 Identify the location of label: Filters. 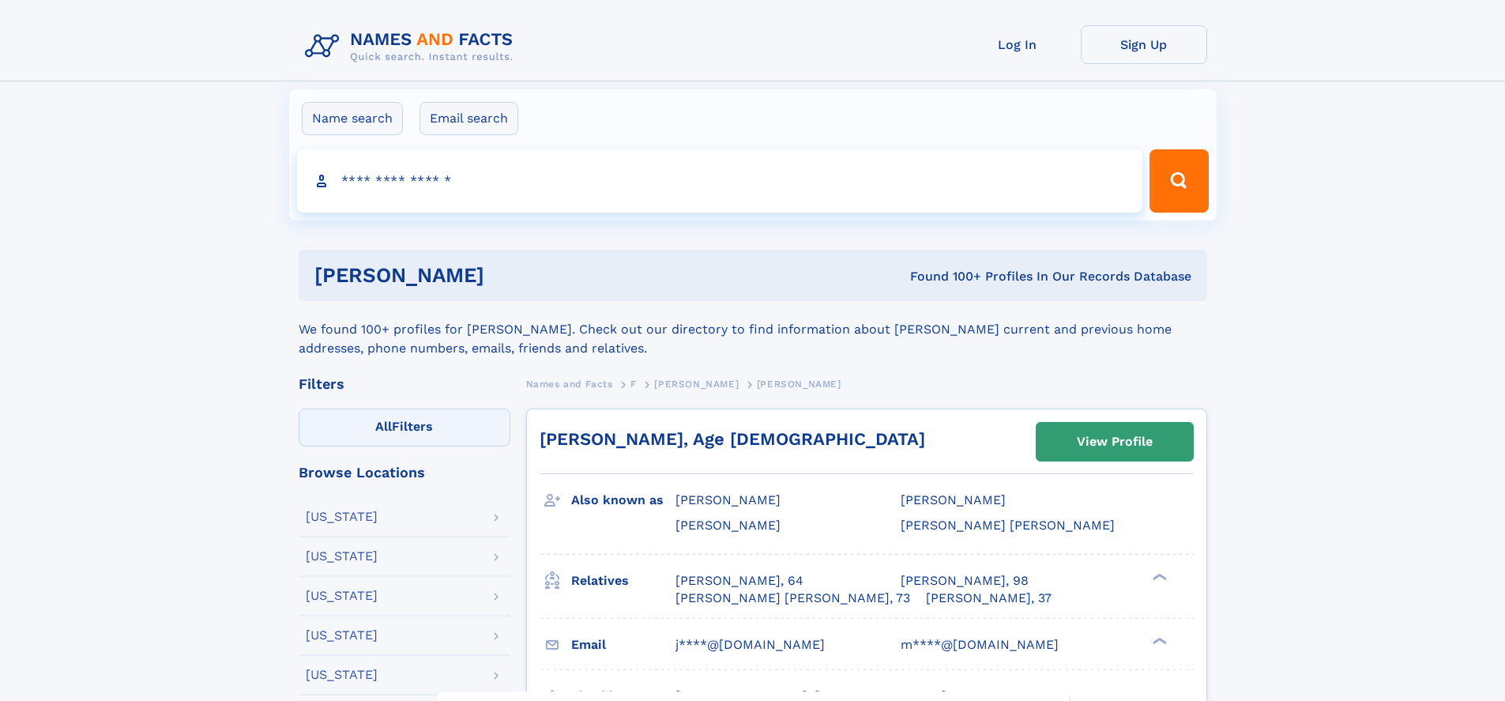
(405, 427).